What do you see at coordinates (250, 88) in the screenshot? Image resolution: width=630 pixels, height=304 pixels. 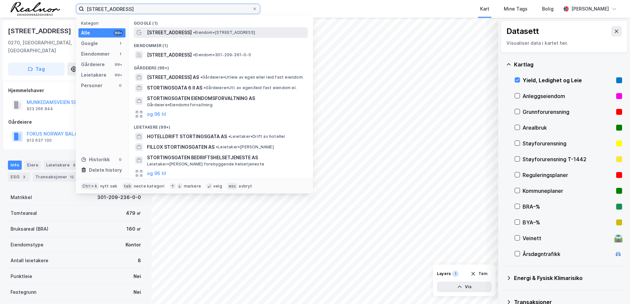 I see `span: Gårdeiere • Utl. av egen/leid fast eiendom el.` at bounding box center [250, 88].